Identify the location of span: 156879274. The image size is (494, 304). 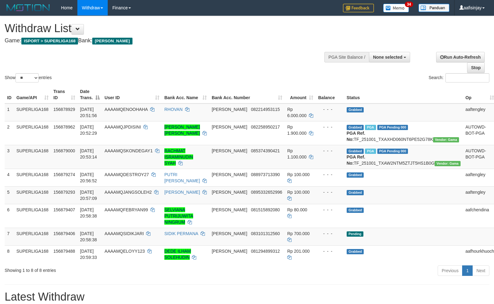
(64, 175).